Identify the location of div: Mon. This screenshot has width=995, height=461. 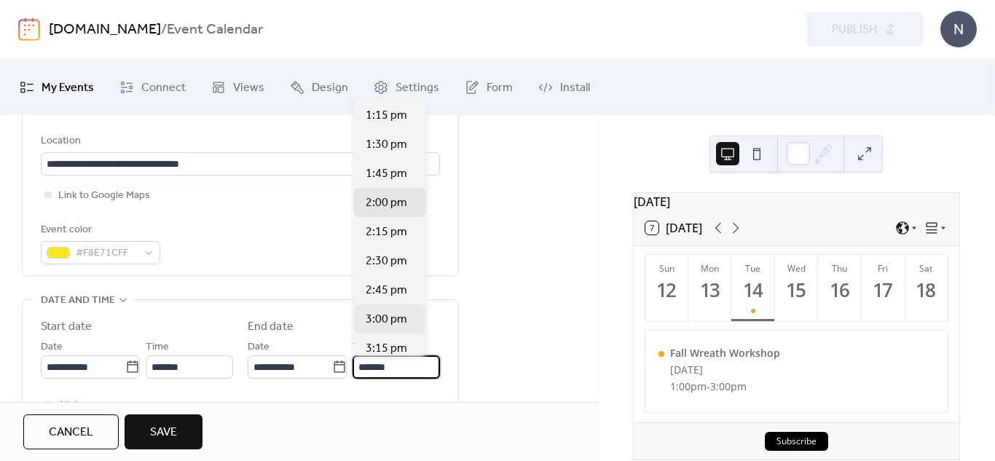
(710, 268).